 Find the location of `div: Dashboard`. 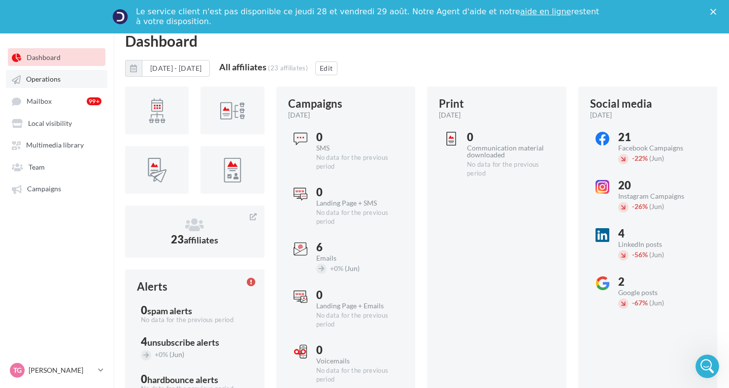

div: Dashboard is located at coordinates (421, 41).